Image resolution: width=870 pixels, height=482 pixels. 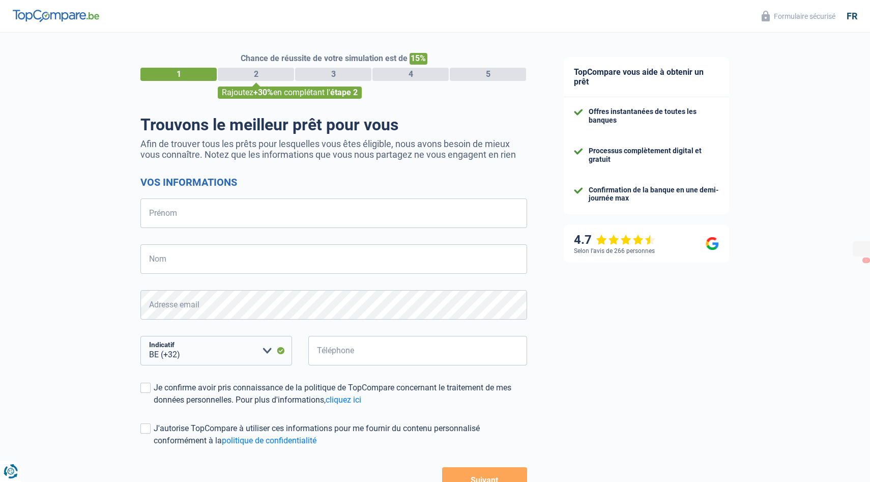 What do you see at coordinates (269, 440) in the screenshot?
I see `a: politique de confidentialité` at bounding box center [269, 440].